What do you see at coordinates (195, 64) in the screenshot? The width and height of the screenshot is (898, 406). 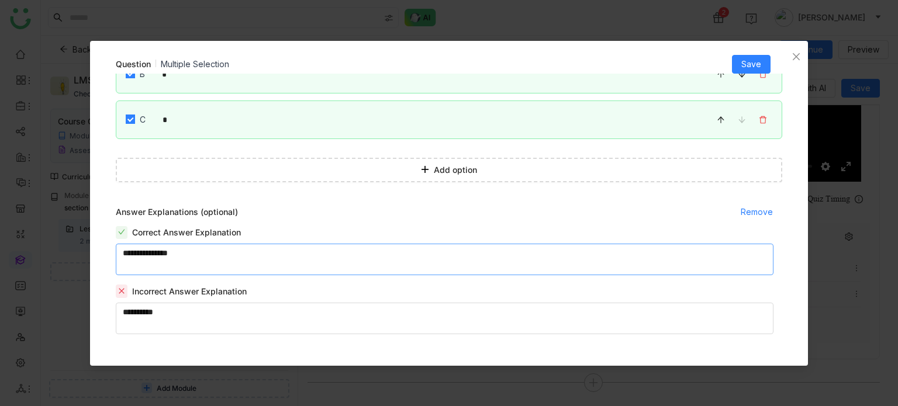 I see `div: Multiple Selection` at bounding box center [195, 64].